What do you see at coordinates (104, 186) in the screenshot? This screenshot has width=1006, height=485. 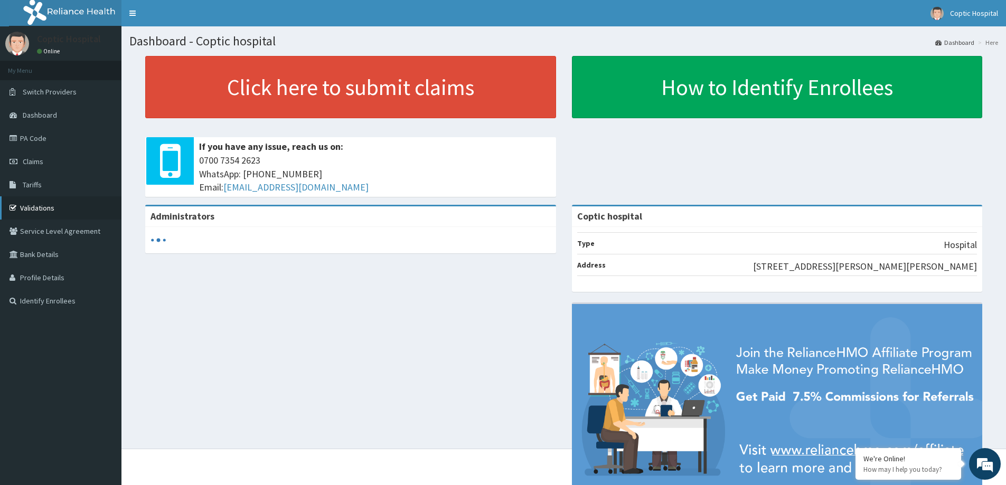 I see `span: We're online!` at bounding box center [104, 186].